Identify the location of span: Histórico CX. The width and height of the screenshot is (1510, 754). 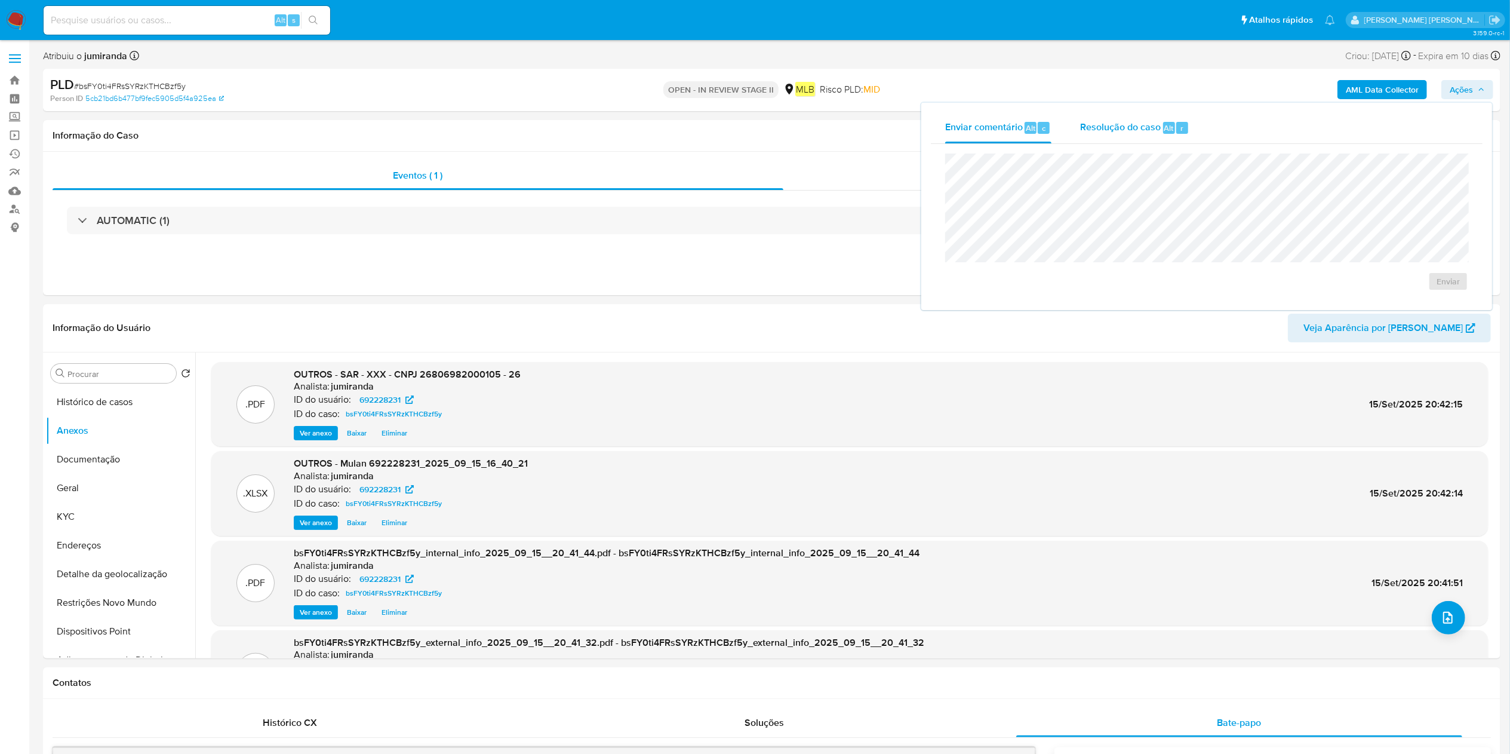
(290, 722).